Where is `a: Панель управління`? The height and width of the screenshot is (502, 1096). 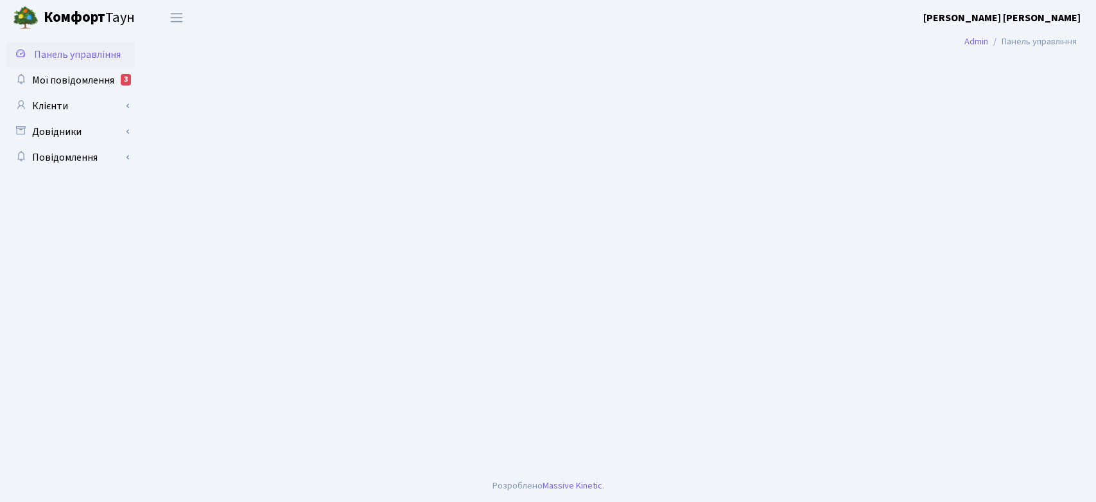
a: Панель управління is located at coordinates (71, 55).